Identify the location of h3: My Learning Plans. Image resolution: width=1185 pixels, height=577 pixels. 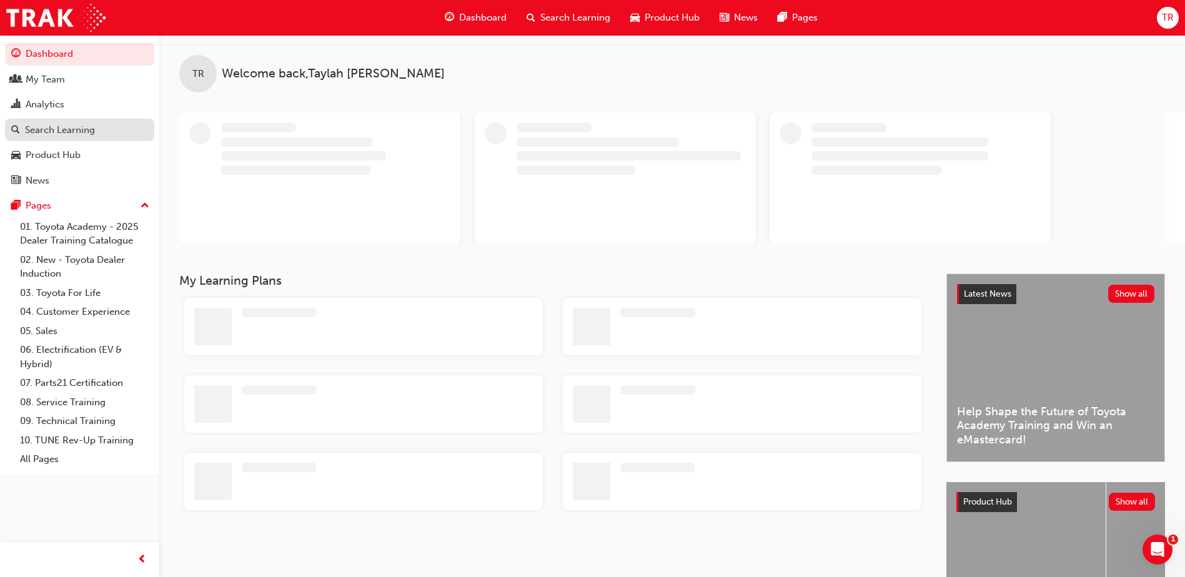
(553, 280).